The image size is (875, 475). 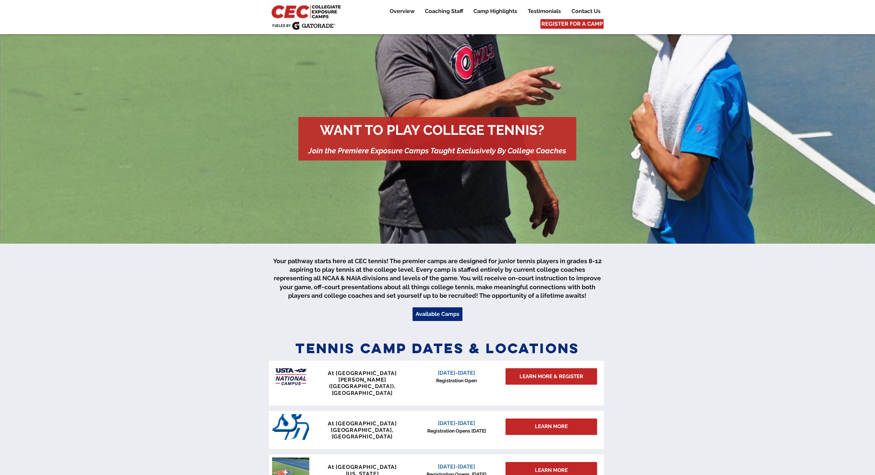 I want to click on a: Available Camps, so click(x=438, y=314).